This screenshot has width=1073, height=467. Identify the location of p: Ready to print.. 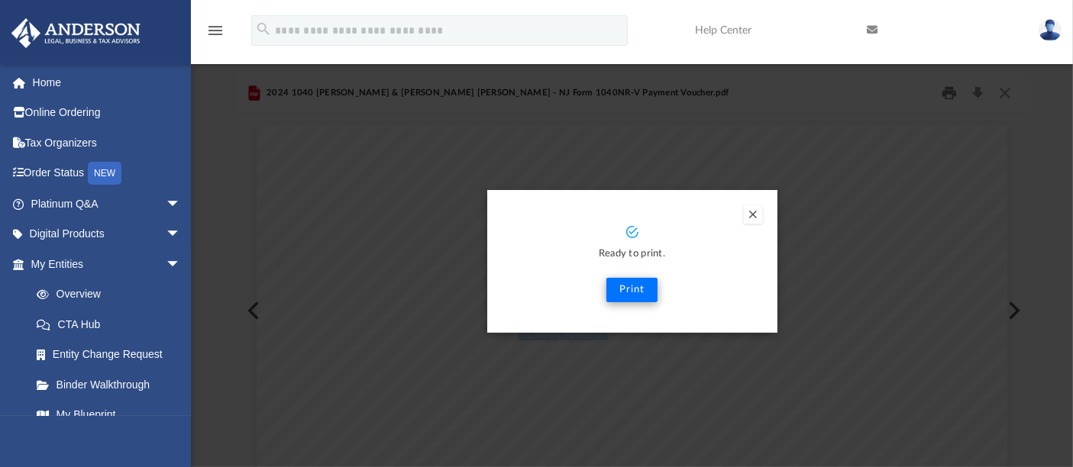
(632, 254).